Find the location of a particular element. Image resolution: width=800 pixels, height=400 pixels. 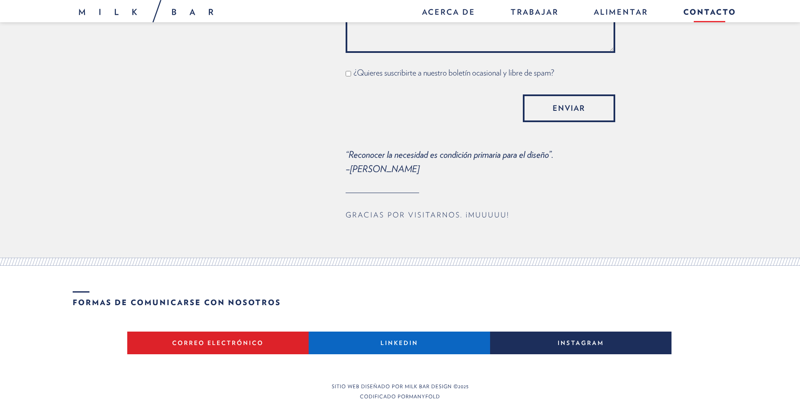

a: Alimentar is located at coordinates (621, 13).